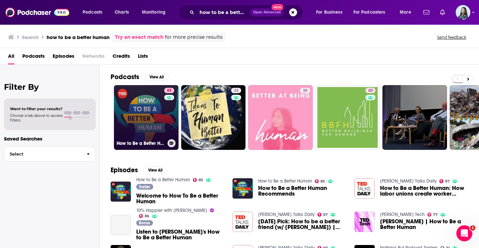 The height and width of the screenshot is (248, 479). What do you see at coordinates (50, 138) in the screenshot?
I see `p: Saved Searches` at bounding box center [50, 138].